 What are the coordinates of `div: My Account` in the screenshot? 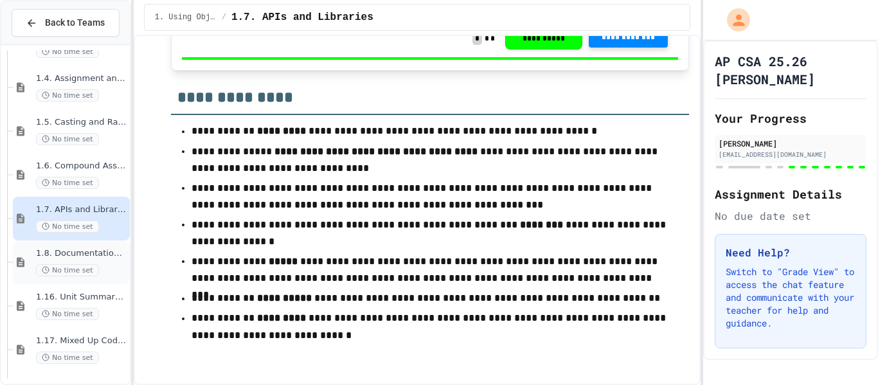 It's located at (733, 20).